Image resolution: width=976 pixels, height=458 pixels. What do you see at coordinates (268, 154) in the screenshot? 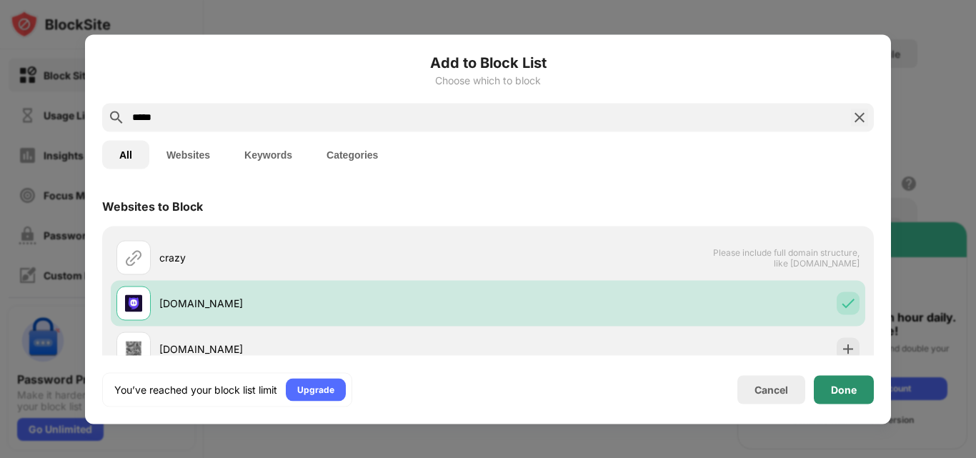
I see `button: Keywords` at bounding box center [268, 154].